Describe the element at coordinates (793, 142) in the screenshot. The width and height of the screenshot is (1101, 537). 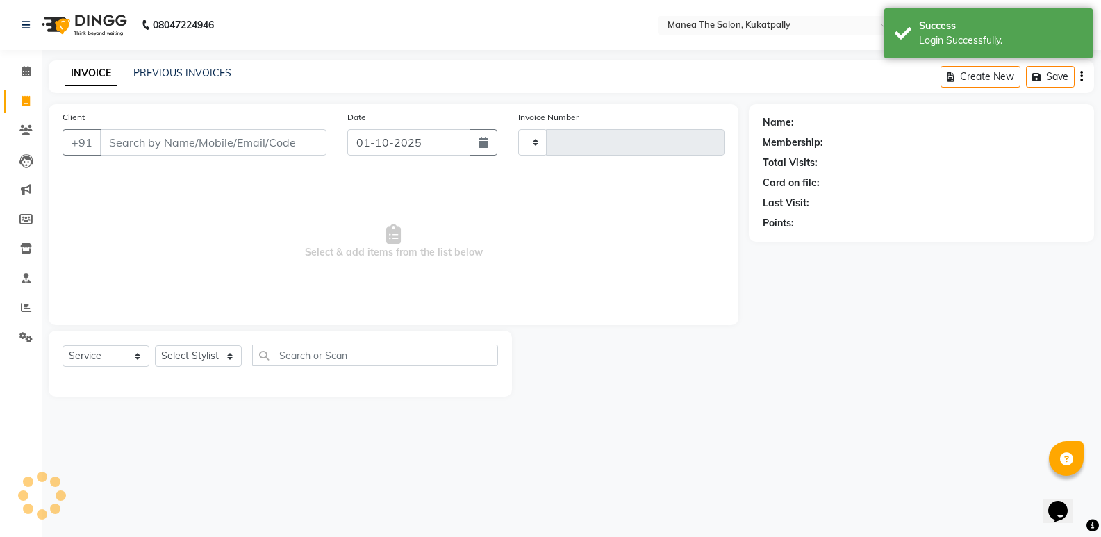
I see `div: Membership:` at that location.